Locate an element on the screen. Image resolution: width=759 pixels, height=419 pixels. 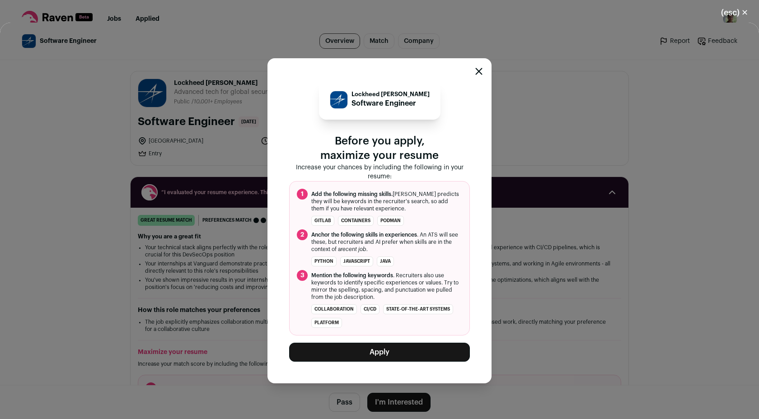
li: state-of-the-art systems is located at coordinates (418, 310).